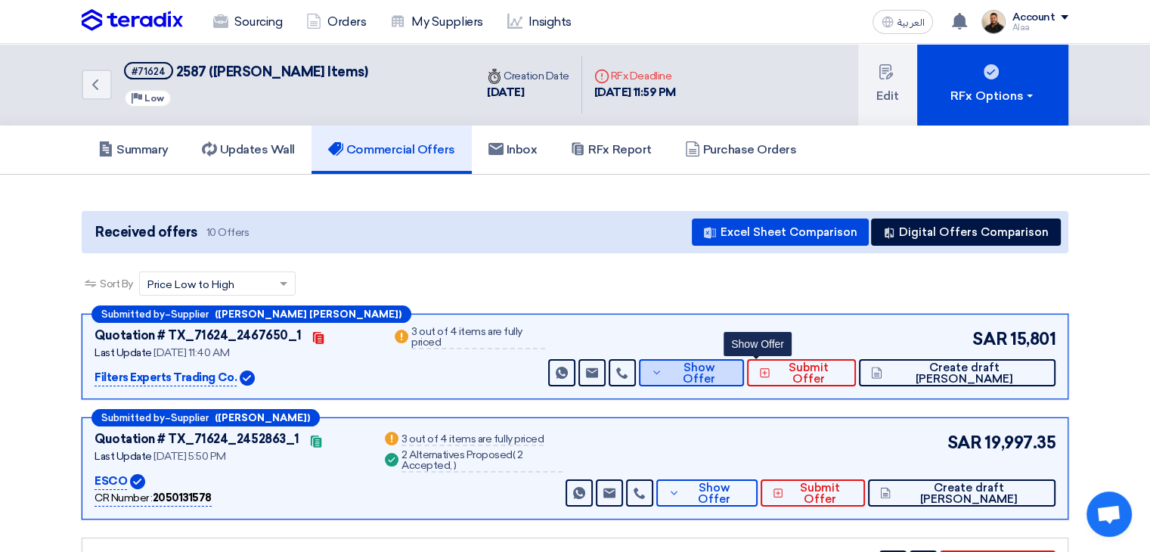 This screenshot has height=552, width=1150. Describe the element at coordinates (1020, 442) in the screenshot. I see `span: 19,997.35` at that location.